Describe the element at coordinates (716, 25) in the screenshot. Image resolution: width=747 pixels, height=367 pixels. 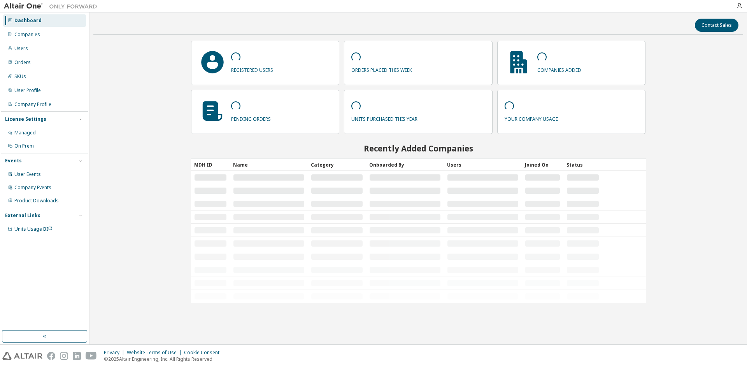
I see `button: Contact Sales` at that location.